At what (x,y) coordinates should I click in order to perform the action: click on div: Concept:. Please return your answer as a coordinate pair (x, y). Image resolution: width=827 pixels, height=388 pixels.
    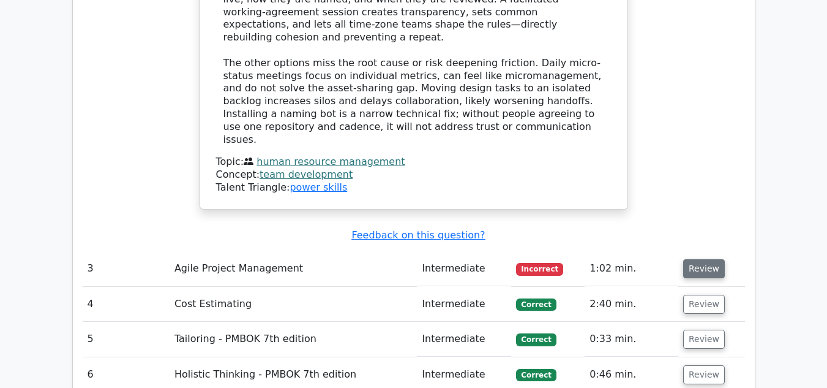
    Looking at the image, I should click on (414, 175).